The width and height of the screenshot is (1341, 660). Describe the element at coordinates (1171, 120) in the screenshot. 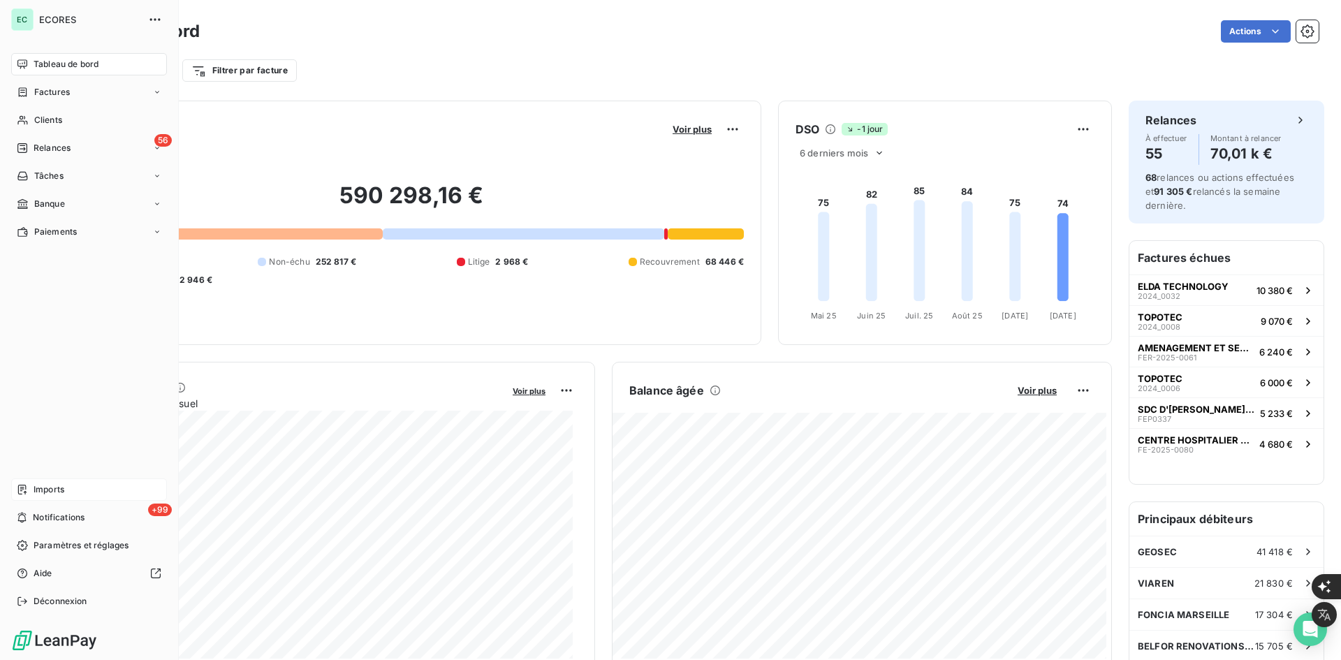

I see `h6: Relances` at that location.